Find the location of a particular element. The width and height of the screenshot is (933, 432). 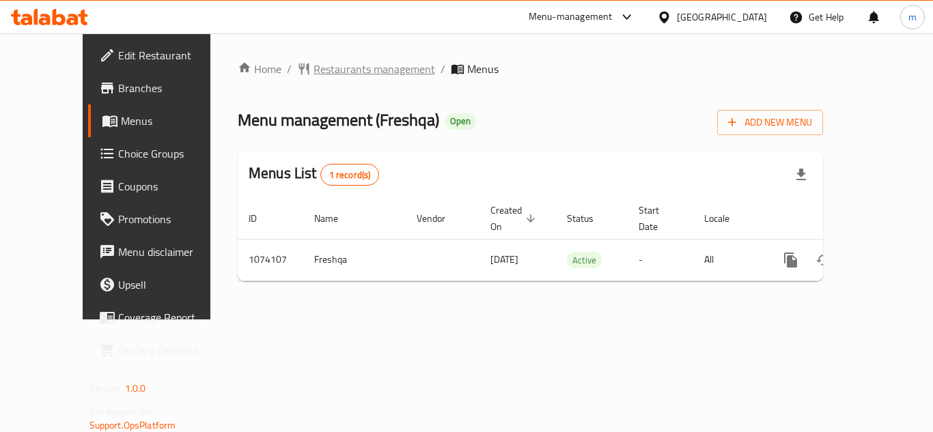

span: Active is located at coordinates (584, 260).